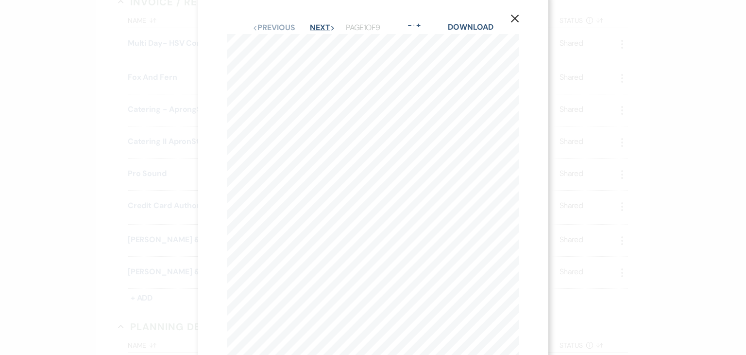 This screenshot has height=355, width=746. What do you see at coordinates (470, 27) in the screenshot?
I see `a: Download` at bounding box center [470, 27].